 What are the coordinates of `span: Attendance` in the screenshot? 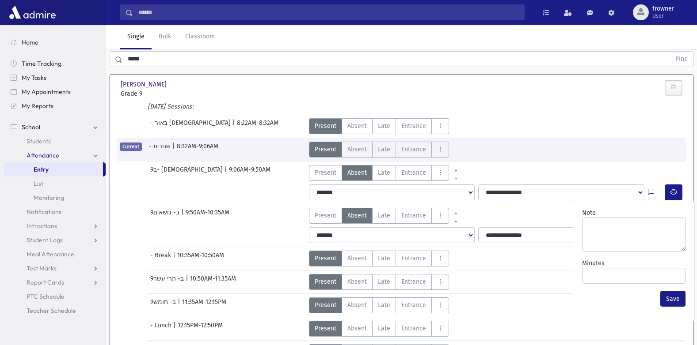 It's located at (43, 155).